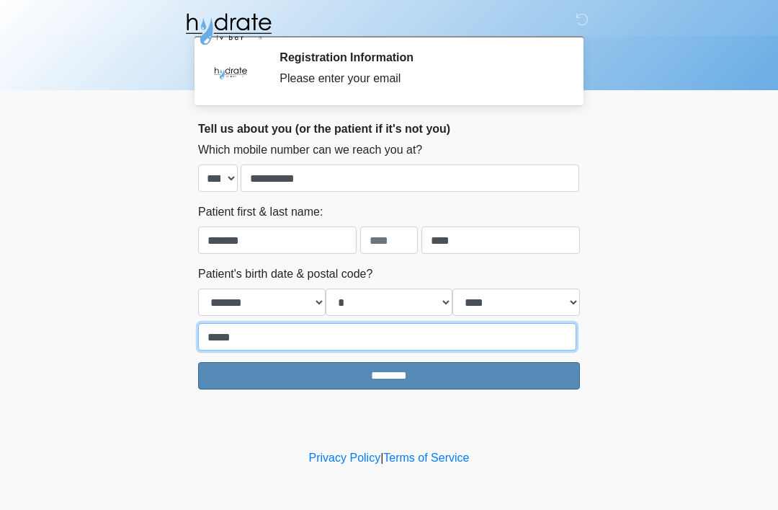 This screenshot has height=510, width=778. I want to click on a: Terms of Service, so click(426, 457).